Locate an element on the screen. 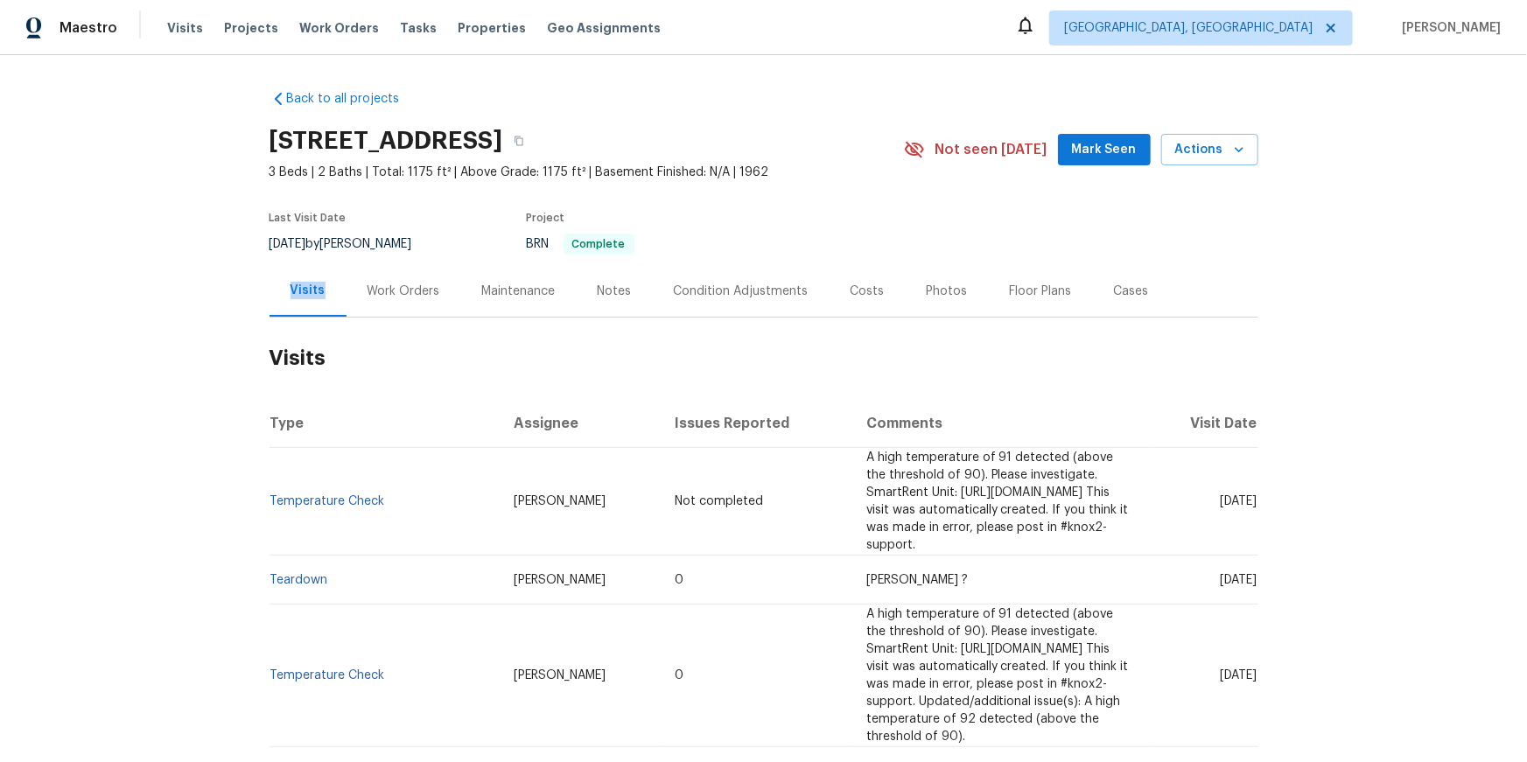  span: Maestro is located at coordinates (88, 28).